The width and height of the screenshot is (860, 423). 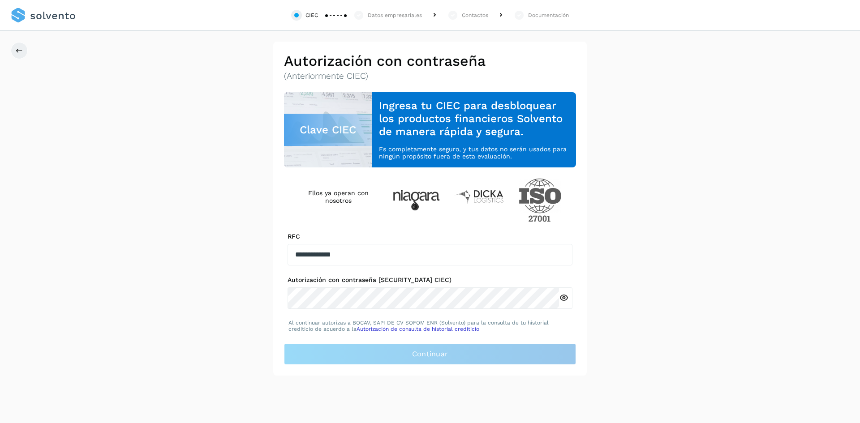 I want to click on label: RFC, so click(x=430, y=237).